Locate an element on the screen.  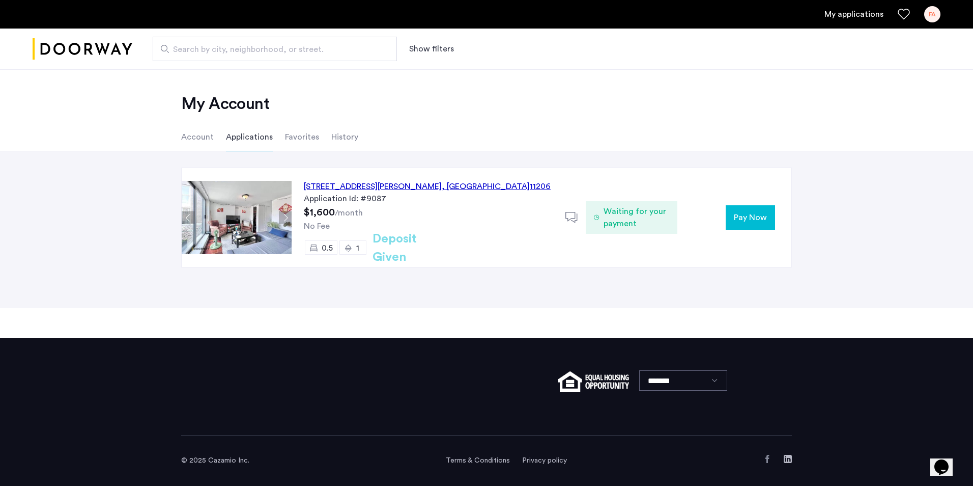
li: Applications is located at coordinates (249, 137).